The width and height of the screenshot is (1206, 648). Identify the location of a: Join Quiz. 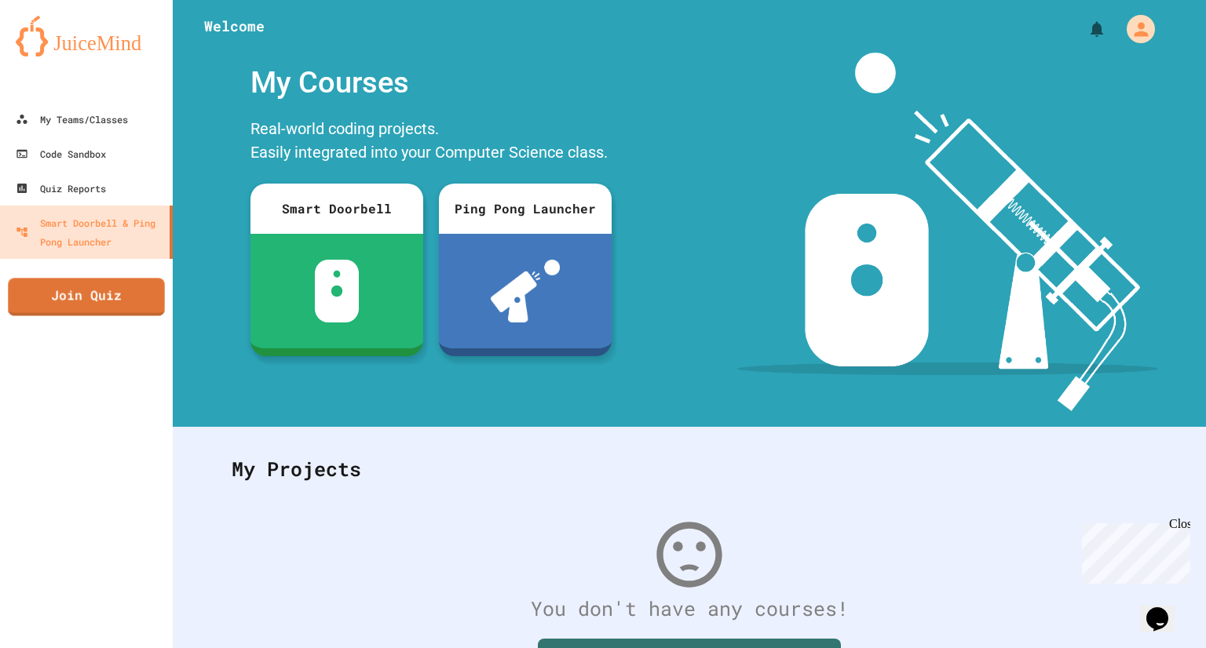
(86, 297).